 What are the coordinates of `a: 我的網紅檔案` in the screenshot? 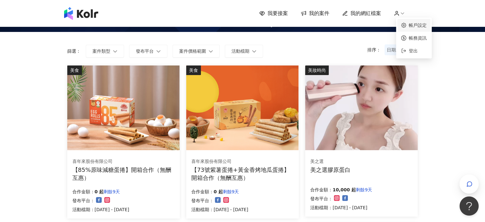 It's located at (361, 13).